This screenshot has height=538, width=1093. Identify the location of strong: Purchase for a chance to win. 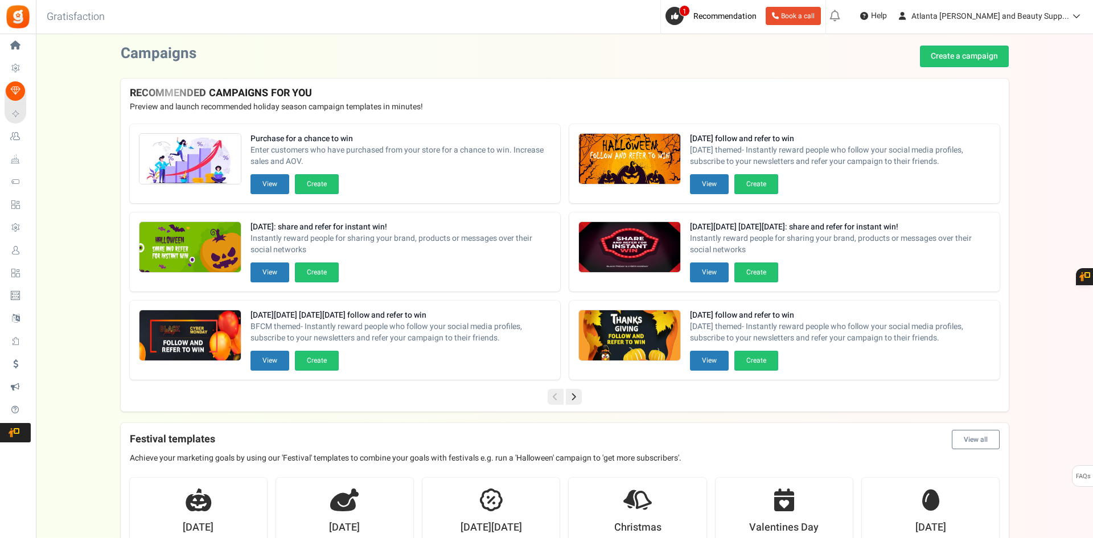
(401, 139).